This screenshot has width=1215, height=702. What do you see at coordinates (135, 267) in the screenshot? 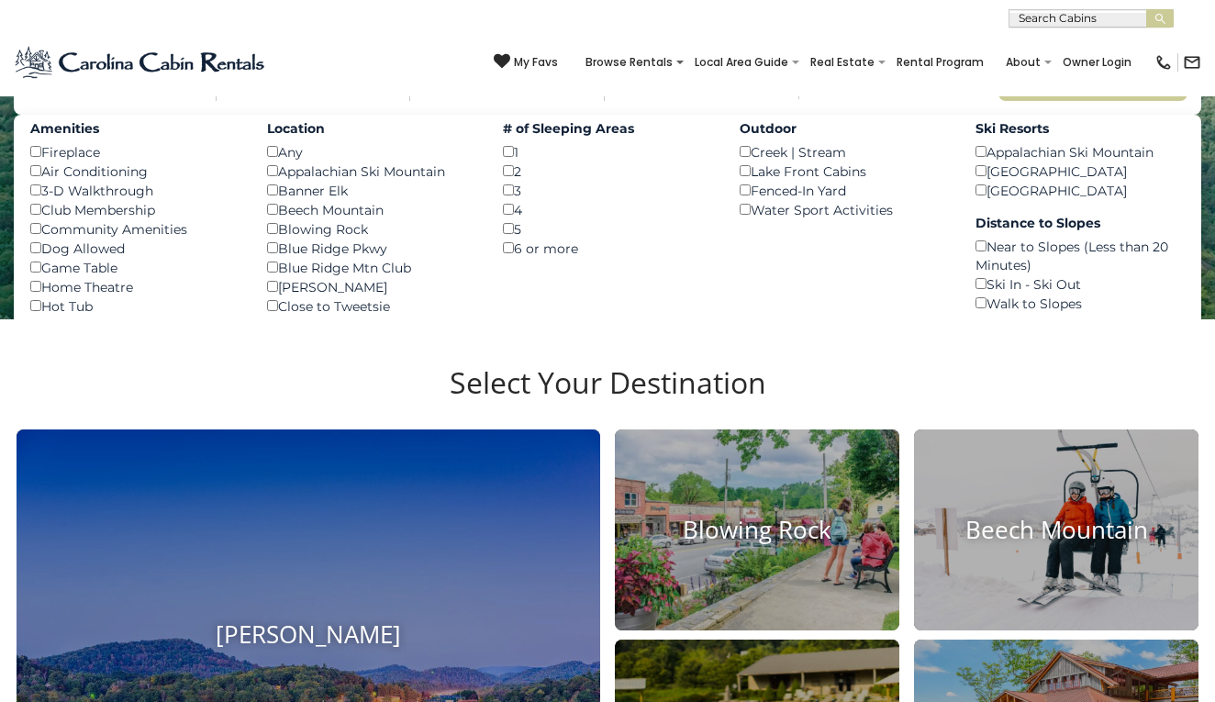
I see `div: Game Table` at bounding box center [135, 267].